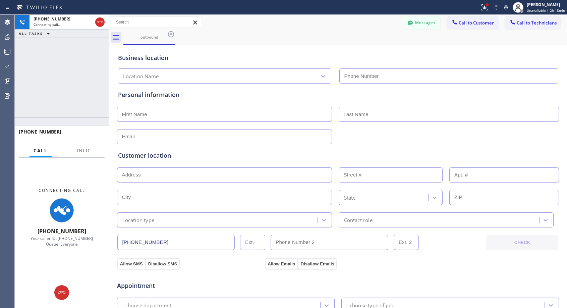  What do you see at coordinates (317, 264) in the screenshot?
I see `button: Disallow Emails` at bounding box center [317, 264].